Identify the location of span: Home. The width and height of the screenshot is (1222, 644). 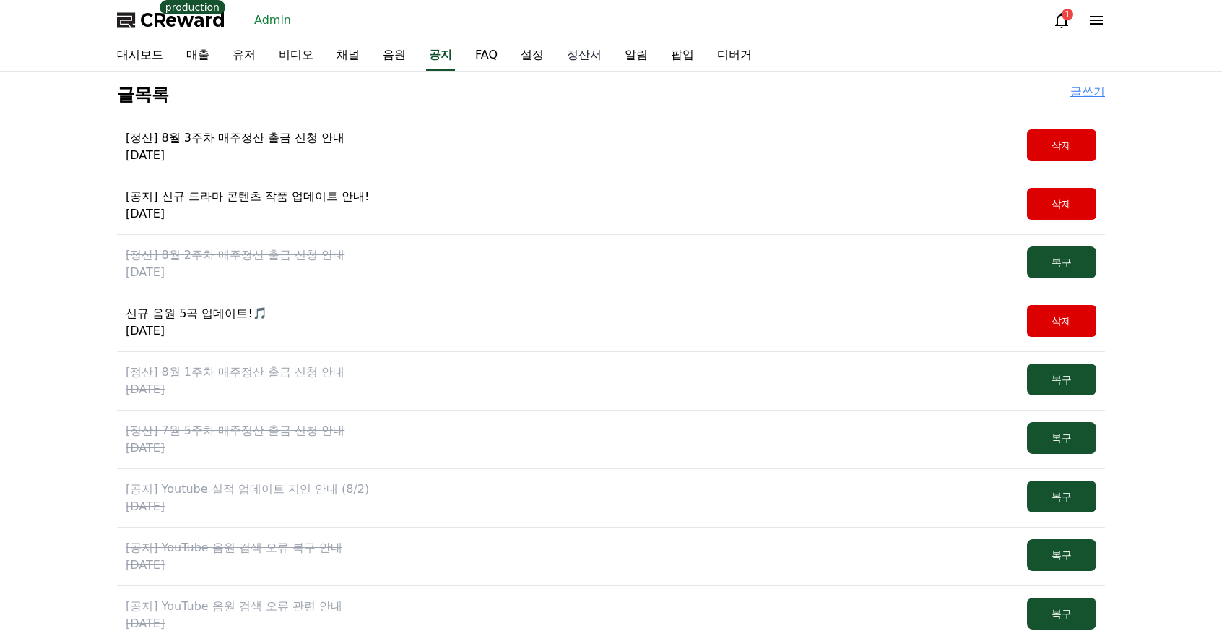
(49, 485).